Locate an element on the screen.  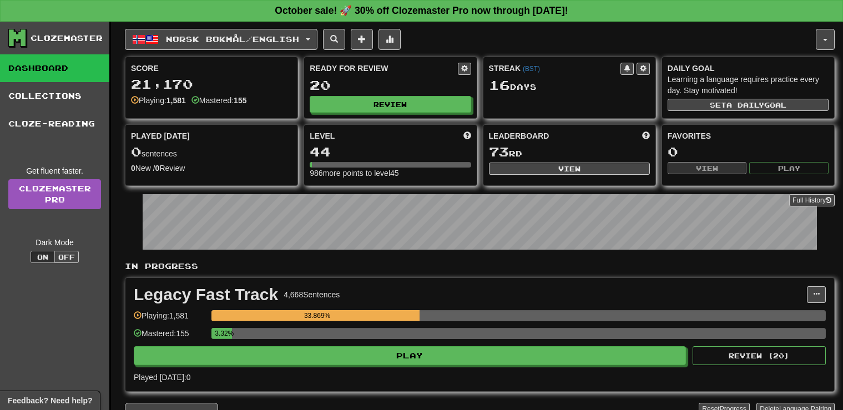
strong: 155 is located at coordinates (240, 100).